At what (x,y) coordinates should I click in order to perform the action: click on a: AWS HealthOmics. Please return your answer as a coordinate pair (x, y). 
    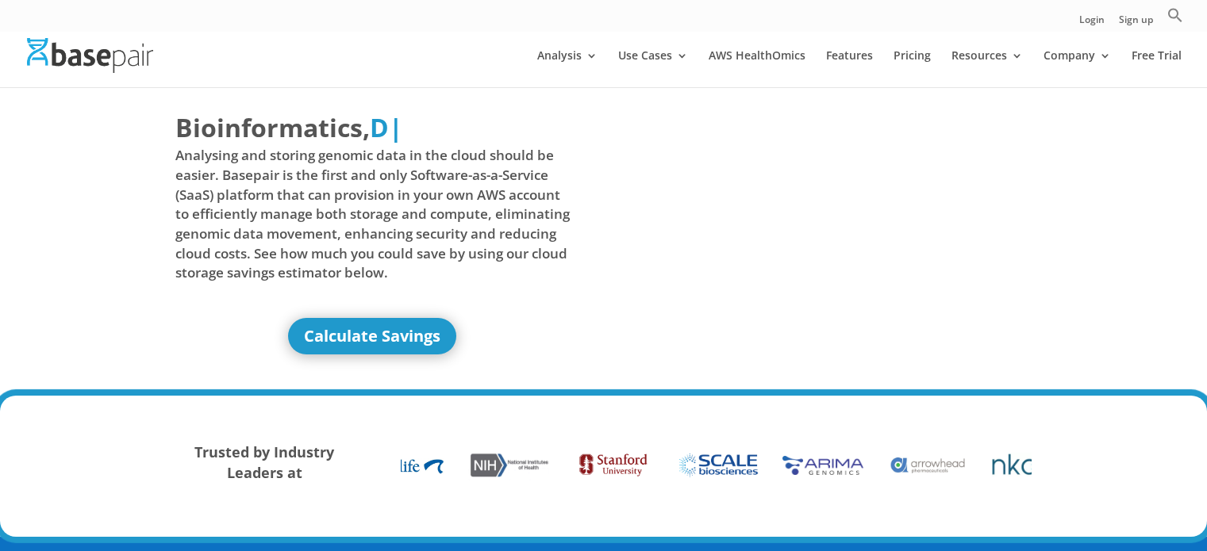
    Looking at the image, I should click on (757, 68).